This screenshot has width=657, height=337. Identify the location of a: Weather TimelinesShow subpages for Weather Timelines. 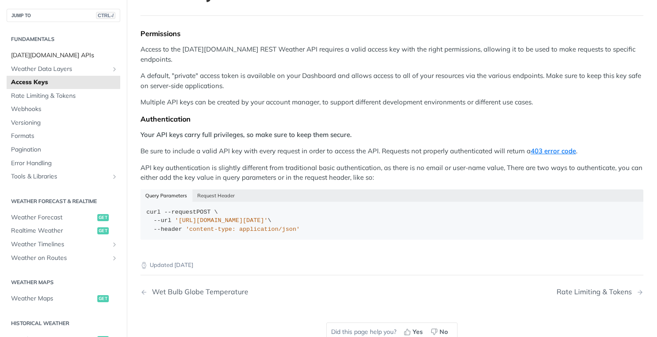
(63, 244).